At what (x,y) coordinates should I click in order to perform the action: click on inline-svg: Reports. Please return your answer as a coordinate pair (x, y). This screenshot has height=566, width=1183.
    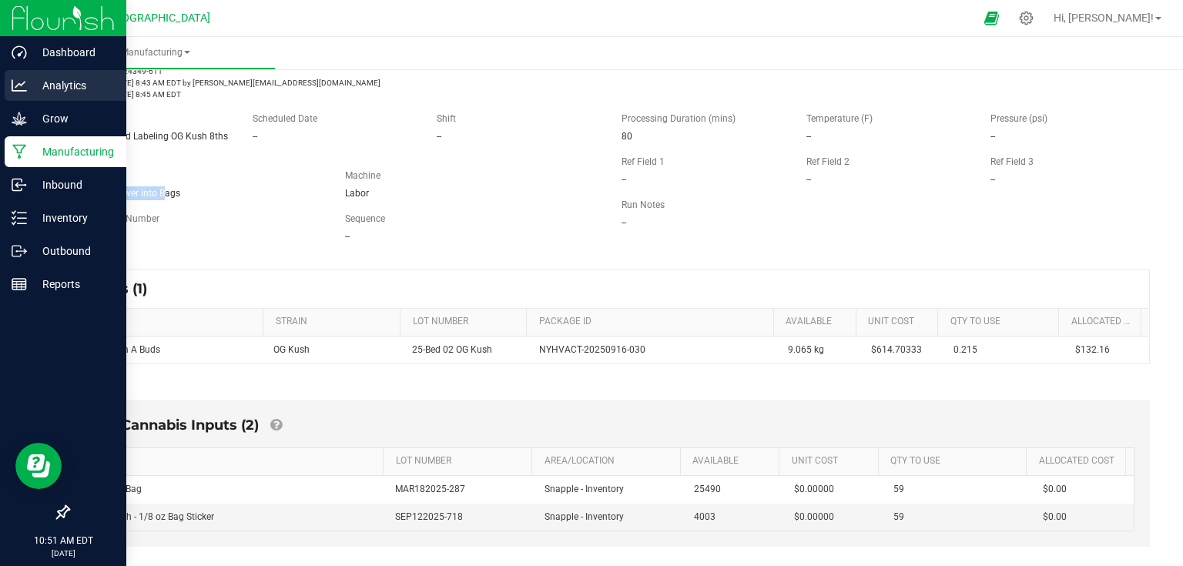
    Looking at the image, I should click on (19, 284).